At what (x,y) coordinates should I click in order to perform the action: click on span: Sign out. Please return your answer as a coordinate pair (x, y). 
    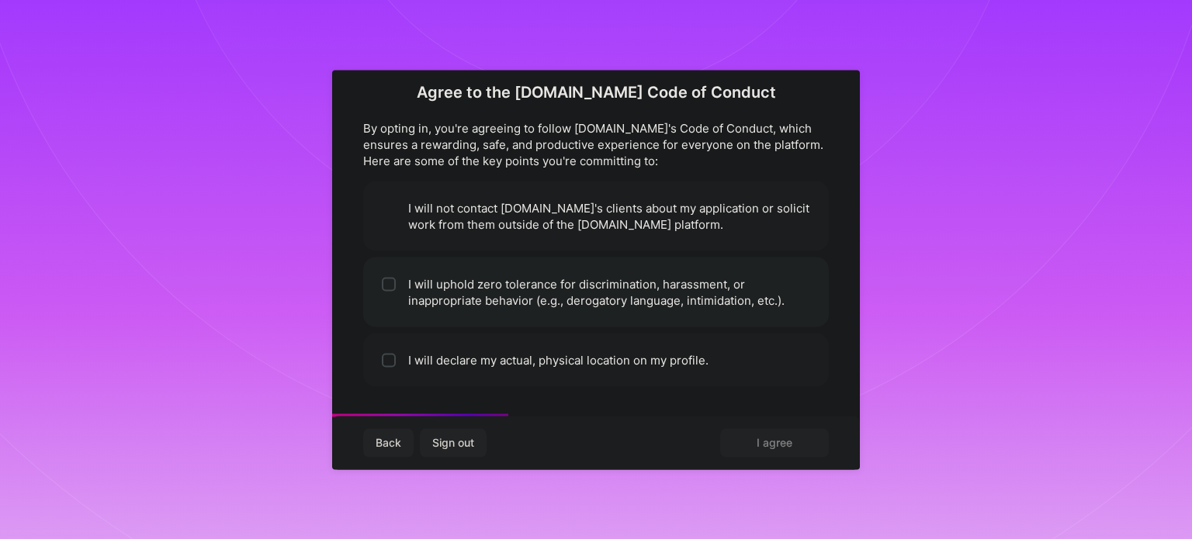
    Looking at the image, I should click on (453, 443).